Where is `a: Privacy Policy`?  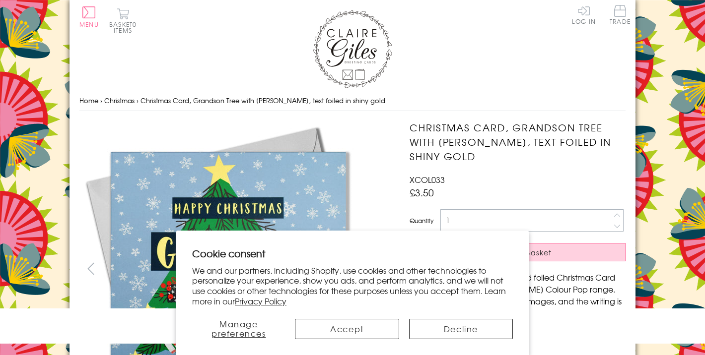
a: Privacy Policy is located at coordinates (261, 301).